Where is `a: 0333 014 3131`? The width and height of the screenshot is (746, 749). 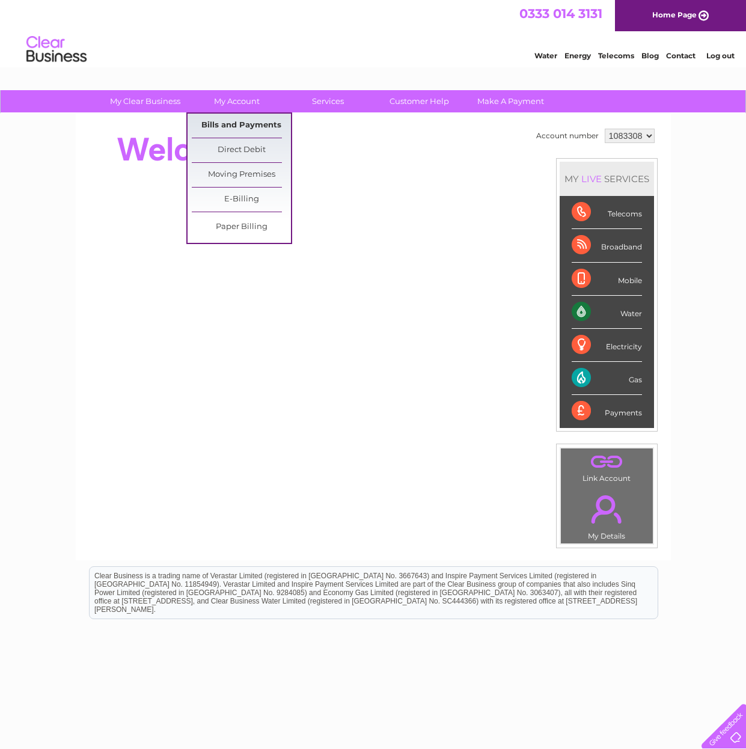 a: 0333 014 3131 is located at coordinates (561, 13).